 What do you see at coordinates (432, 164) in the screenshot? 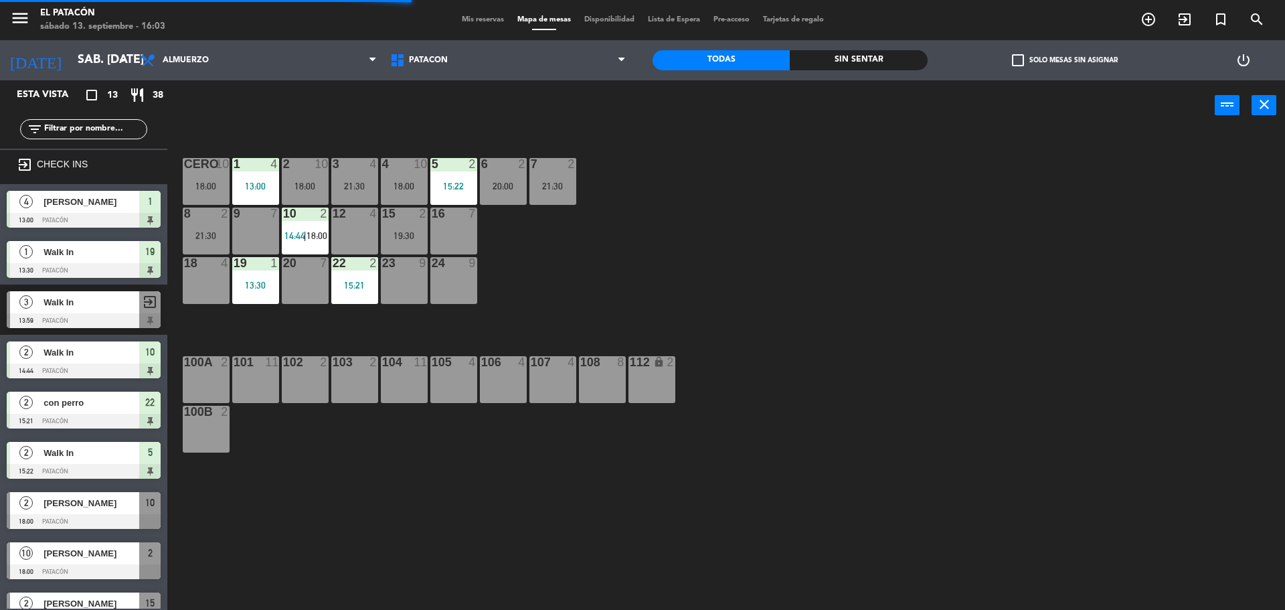
I see `div: 5` at bounding box center [432, 164].